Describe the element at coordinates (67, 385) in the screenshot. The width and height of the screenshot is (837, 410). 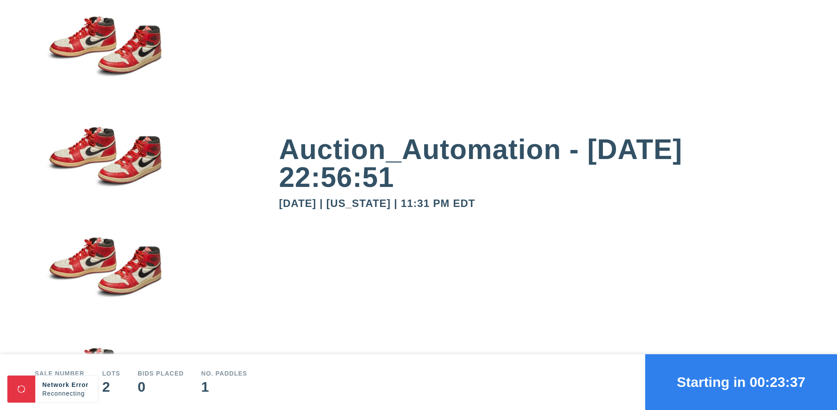
I see `div: Network Error` at that location.